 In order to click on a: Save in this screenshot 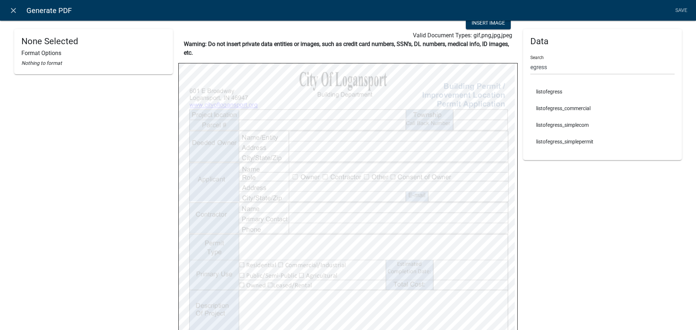, I will do `click(681, 11)`.